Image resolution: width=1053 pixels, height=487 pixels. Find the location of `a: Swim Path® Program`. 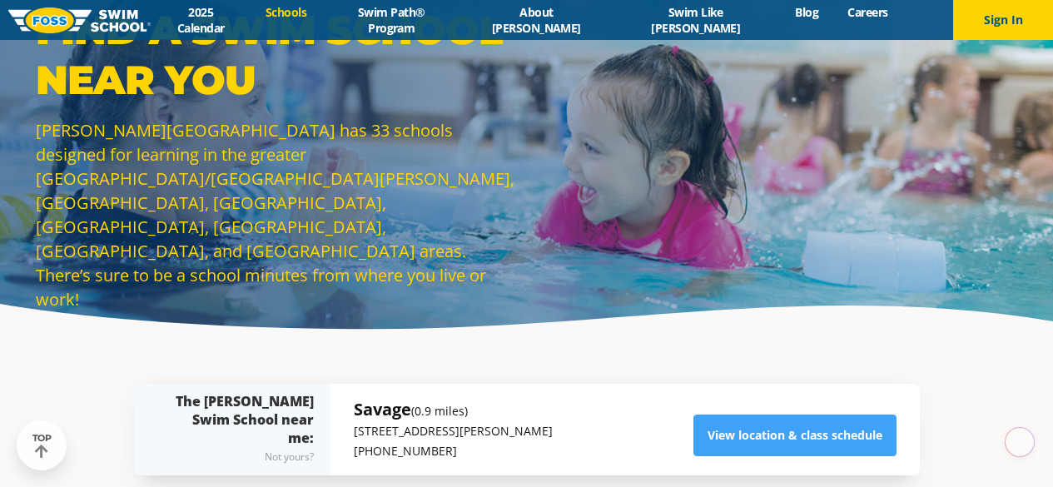

a: Swim Path® Program is located at coordinates (391, 20).